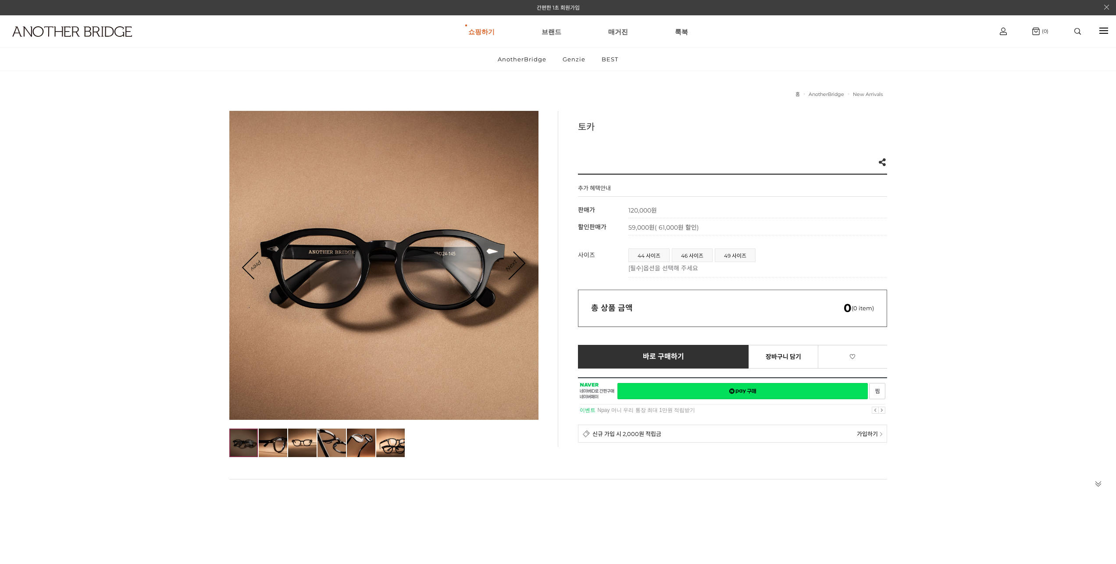 This screenshot has height=564, width=1116. Describe the element at coordinates (1077, 31) in the screenshot. I see `img: search` at that location.